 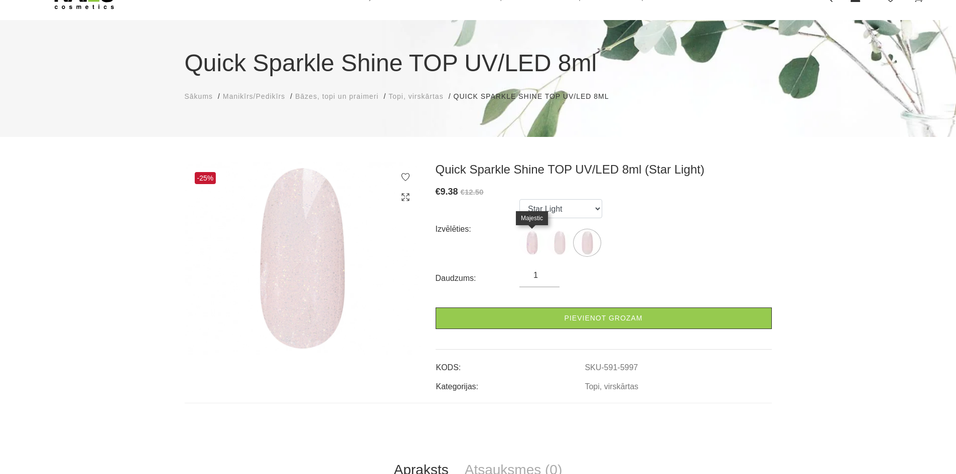 I want to click on a: SKU-591-5997, so click(x=611, y=368).